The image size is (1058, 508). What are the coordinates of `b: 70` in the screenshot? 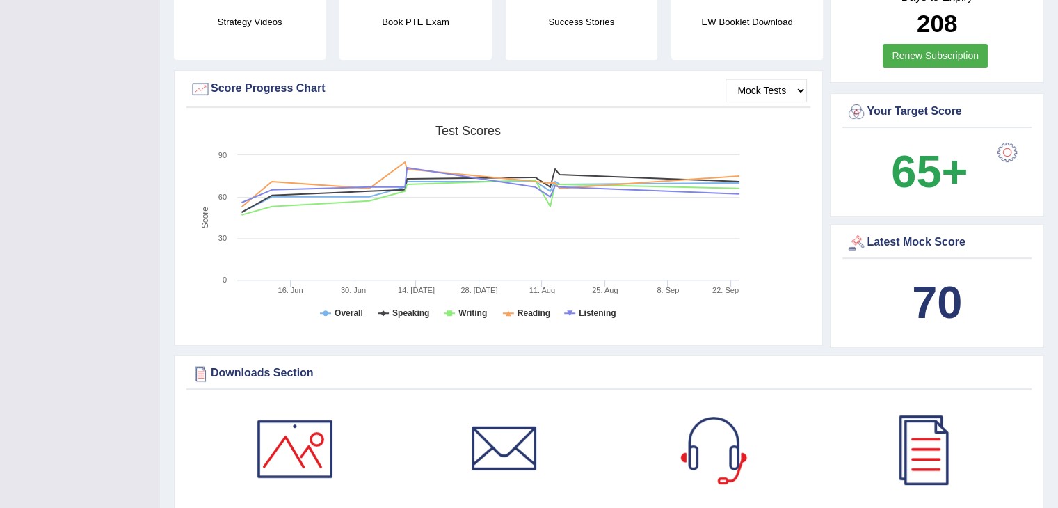 It's located at (937, 302).